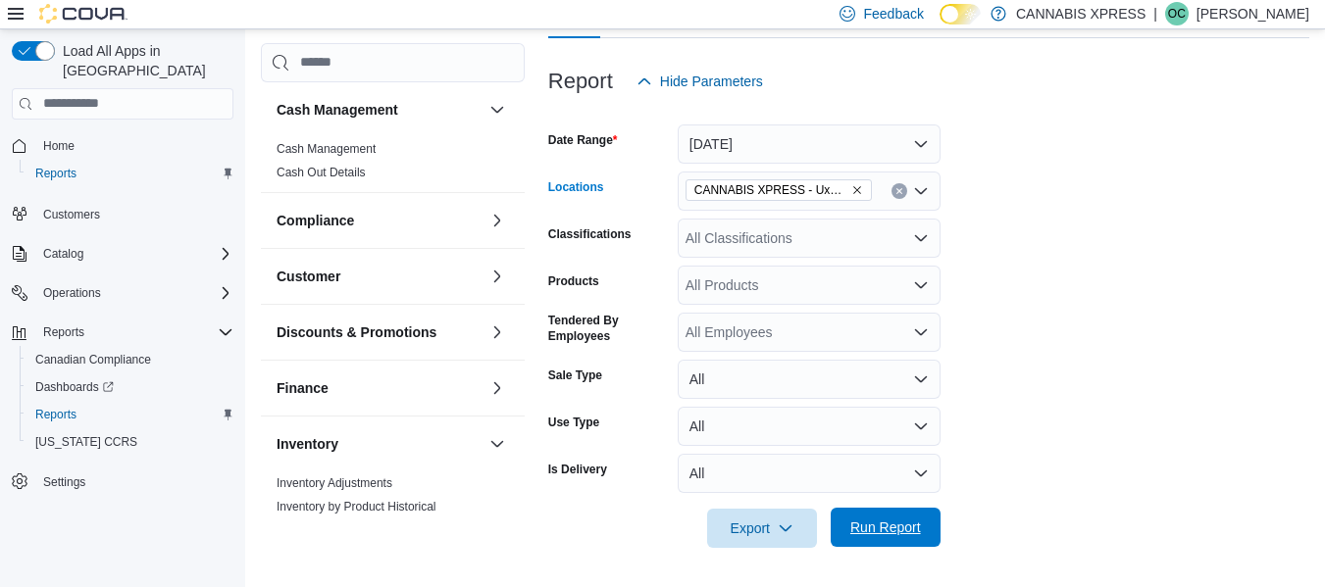  What do you see at coordinates (1177, 14) in the screenshot?
I see `span: OC` at bounding box center [1177, 14].